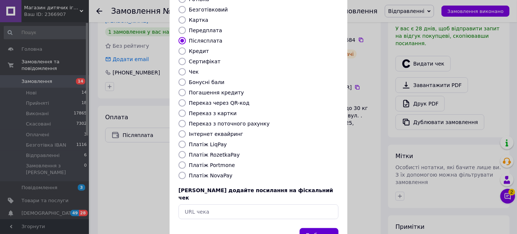 The width and height of the screenshot is (517, 234). I want to click on label: Переказ з картки, so click(212, 113).